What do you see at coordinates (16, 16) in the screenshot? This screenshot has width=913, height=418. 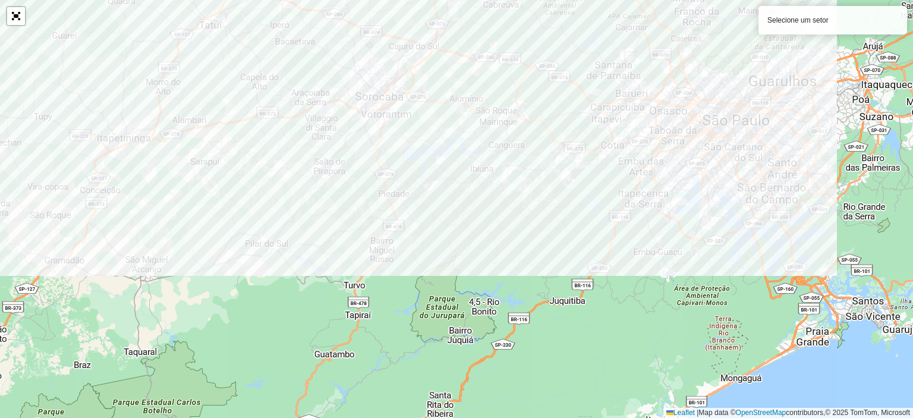 I see `a: Abrir mapa em tela cheia` at bounding box center [16, 16].